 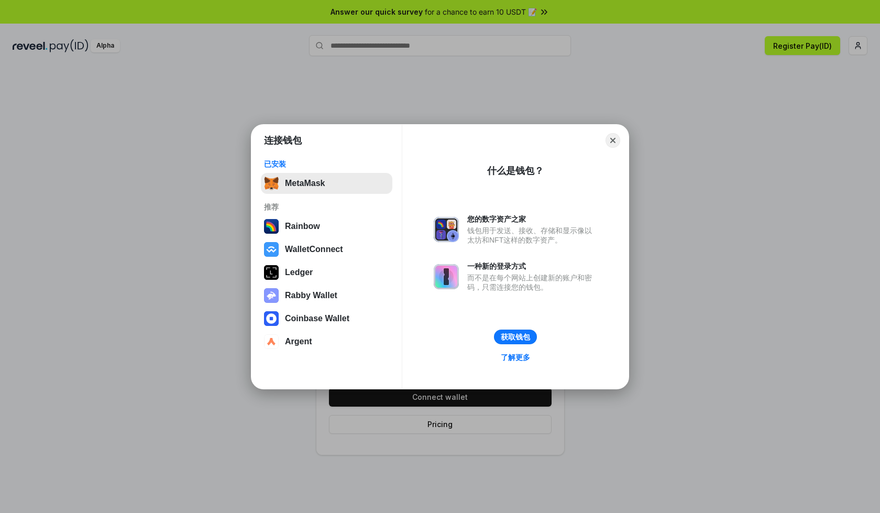 What do you see at coordinates (305, 183) in the screenshot?
I see `div: MetaMask` at bounding box center [305, 183].